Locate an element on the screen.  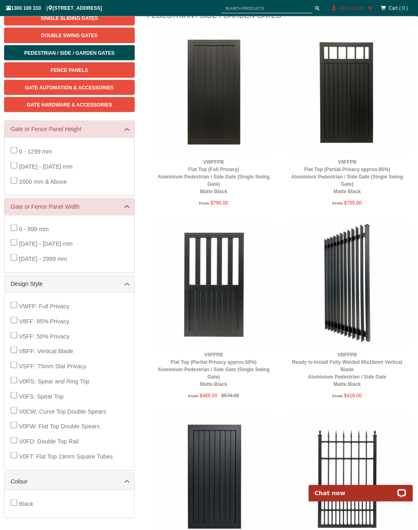
img: VBFFPB - Ready to Install Fully Welded 65x16mm Vertical Blade - Aluminium Pedestrian / Side Gate ... is located at coordinates (347, 284).